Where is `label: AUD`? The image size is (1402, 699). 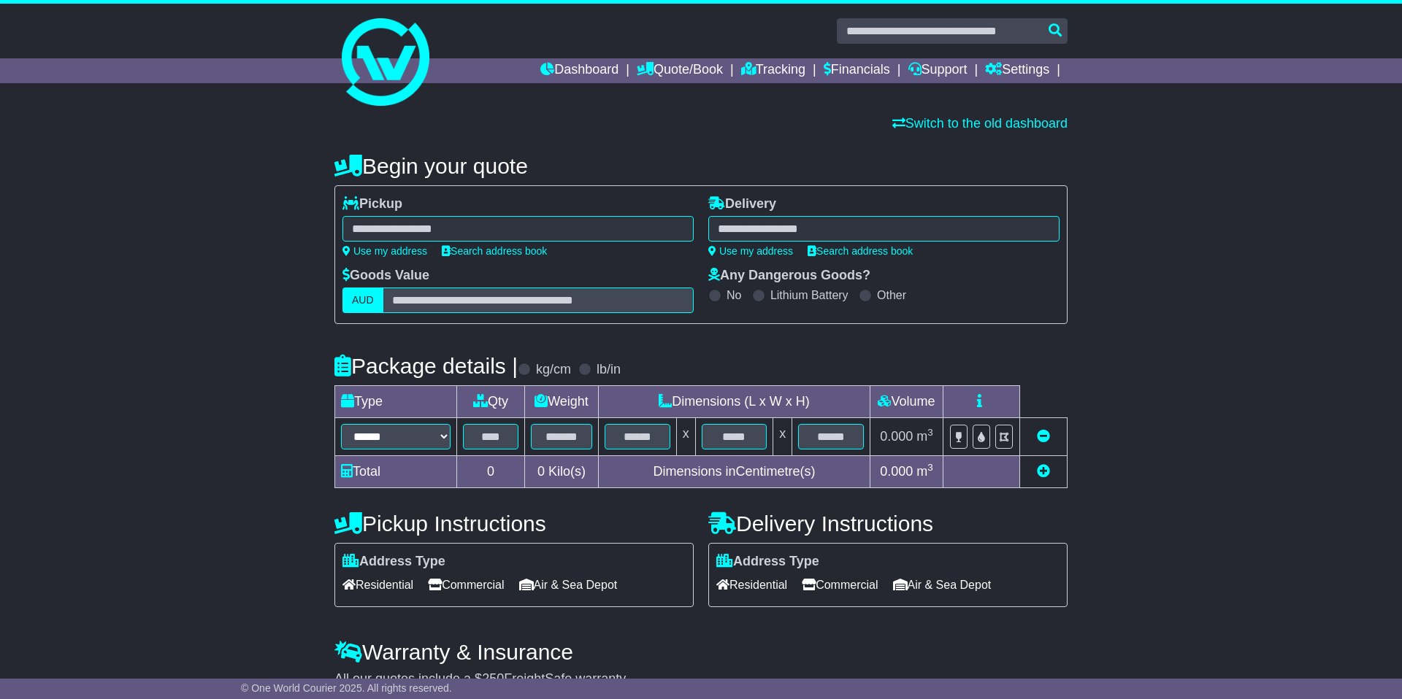 label: AUD is located at coordinates (363, 300).